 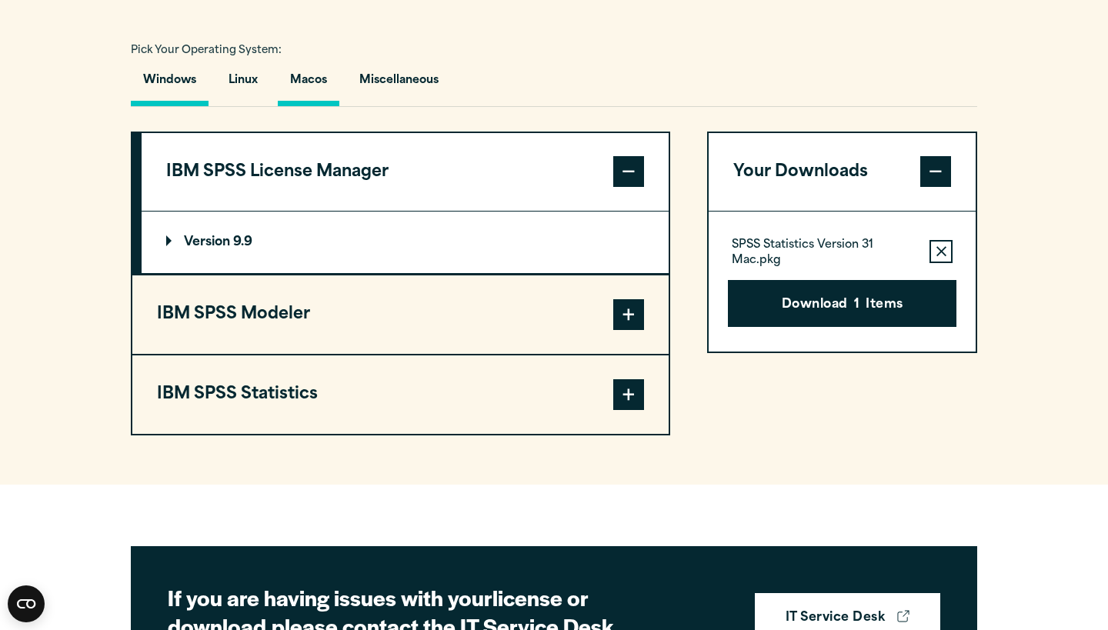 What do you see at coordinates (824, 253) in the screenshot?
I see `p: SPSS Statistics Version 31 Mac.pkg` at bounding box center [824, 253].